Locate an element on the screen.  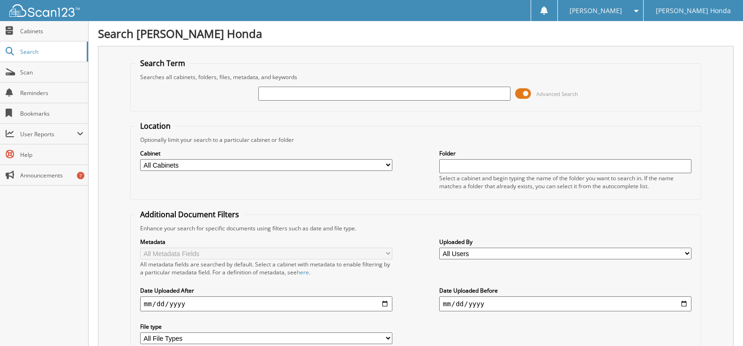
input: start is located at coordinates (266, 304).